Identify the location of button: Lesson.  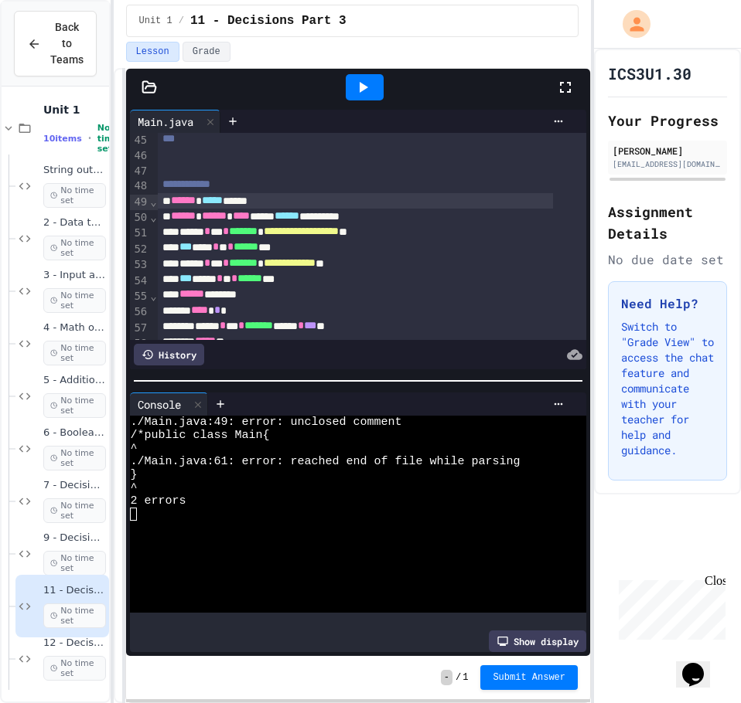
(152, 52).